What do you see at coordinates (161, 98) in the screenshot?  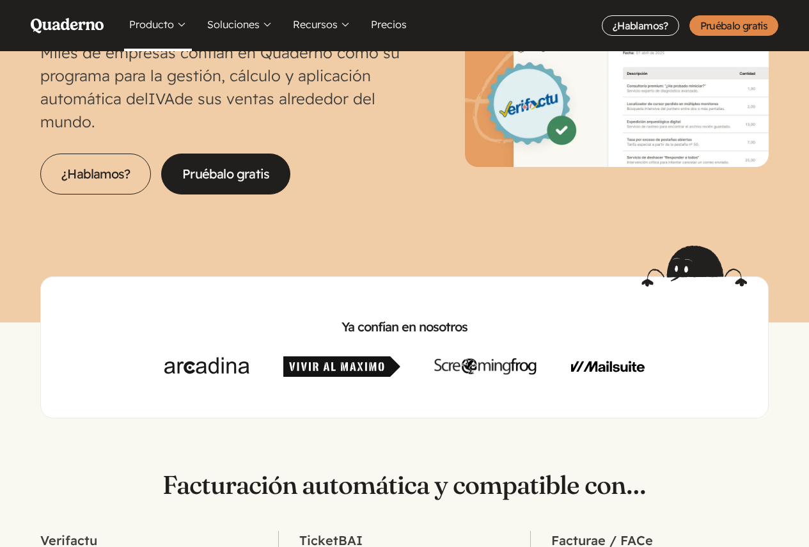 I see `abbr: Impuesto sobre el Valor Añadido` at bounding box center [161, 98].